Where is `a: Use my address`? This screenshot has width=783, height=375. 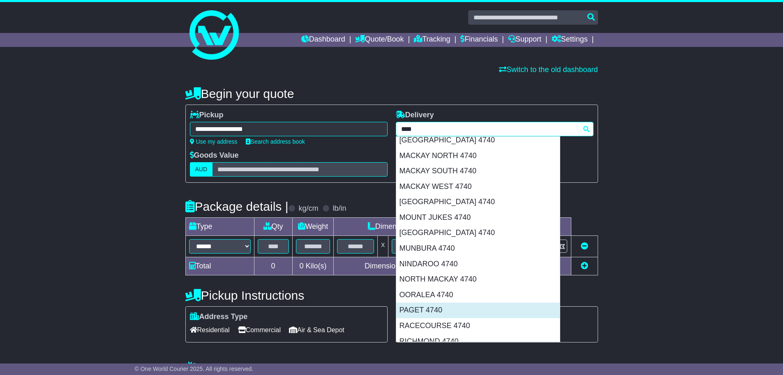 a: Use my address is located at coordinates (214, 141).